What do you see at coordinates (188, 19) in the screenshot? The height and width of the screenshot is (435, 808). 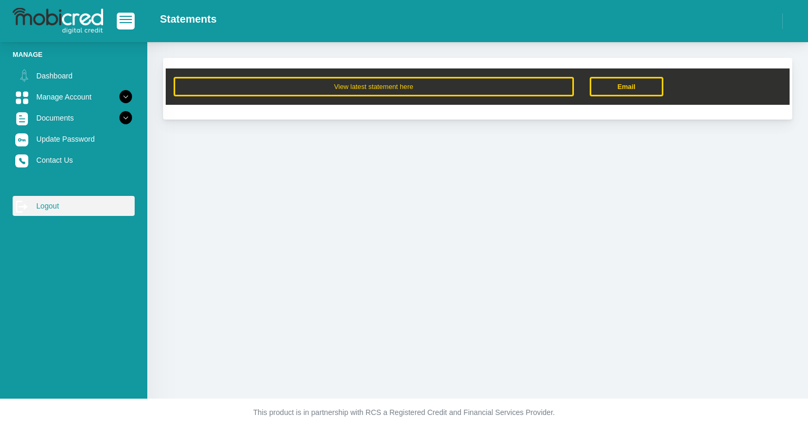 I see `h2: Statements` at bounding box center [188, 19].